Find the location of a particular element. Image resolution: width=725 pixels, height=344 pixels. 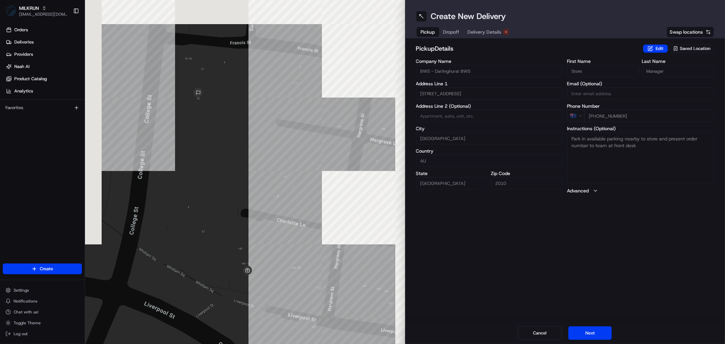

button: Swap locations is located at coordinates (690, 32).